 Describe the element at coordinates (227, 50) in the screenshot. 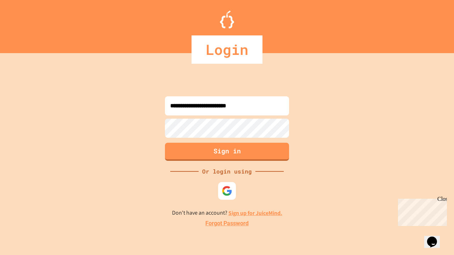

I see `div: Login` at that location.